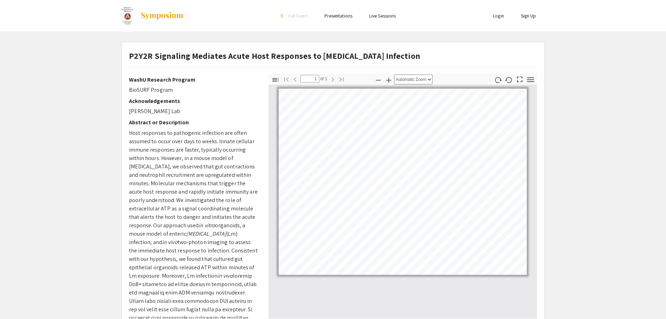 The height and width of the screenshot is (319, 666). I want to click on h2: Acknowledgements, so click(193, 101).